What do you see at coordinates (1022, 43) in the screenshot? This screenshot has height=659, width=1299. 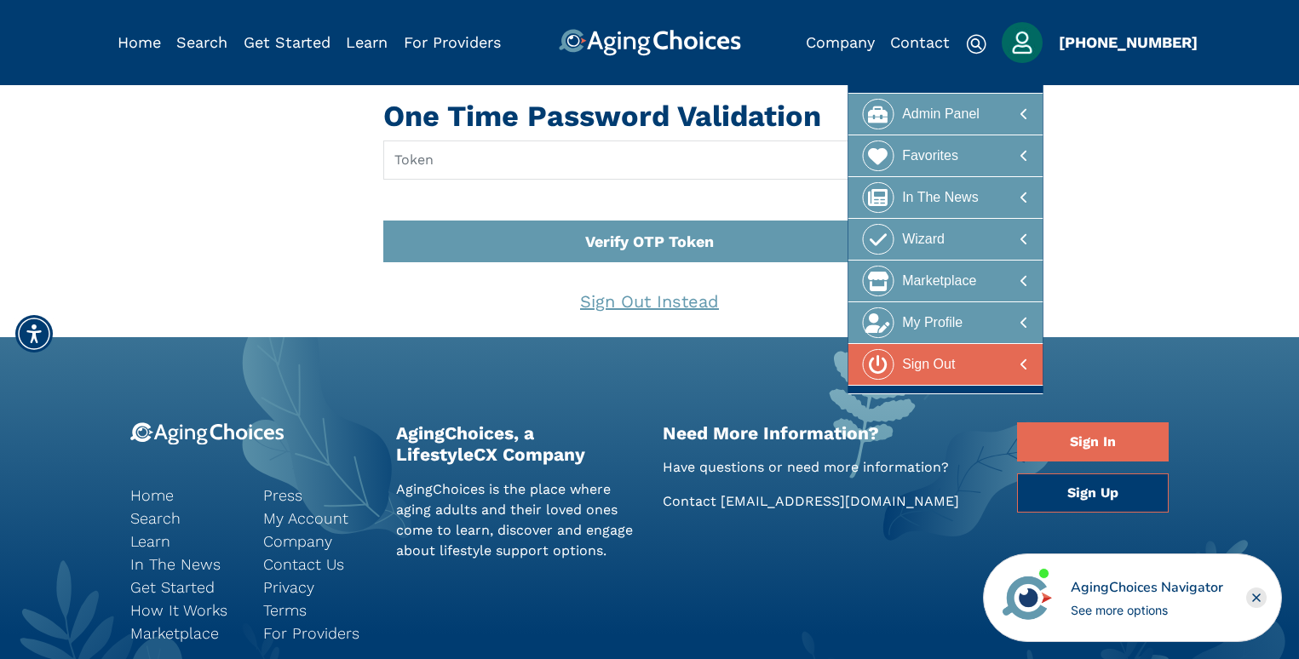 I see `img: user_avatar.jpg` at bounding box center [1022, 43].